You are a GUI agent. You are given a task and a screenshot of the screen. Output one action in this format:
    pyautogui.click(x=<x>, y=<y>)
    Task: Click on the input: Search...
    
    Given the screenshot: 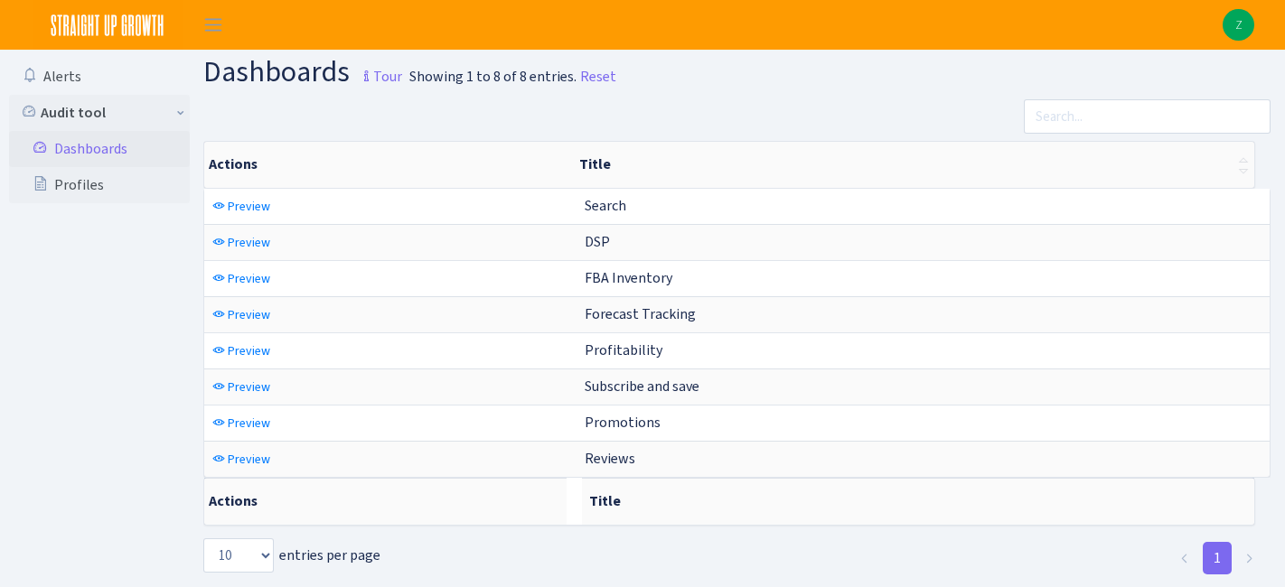 What is the action you would take?
    pyautogui.click(x=1146, y=117)
    